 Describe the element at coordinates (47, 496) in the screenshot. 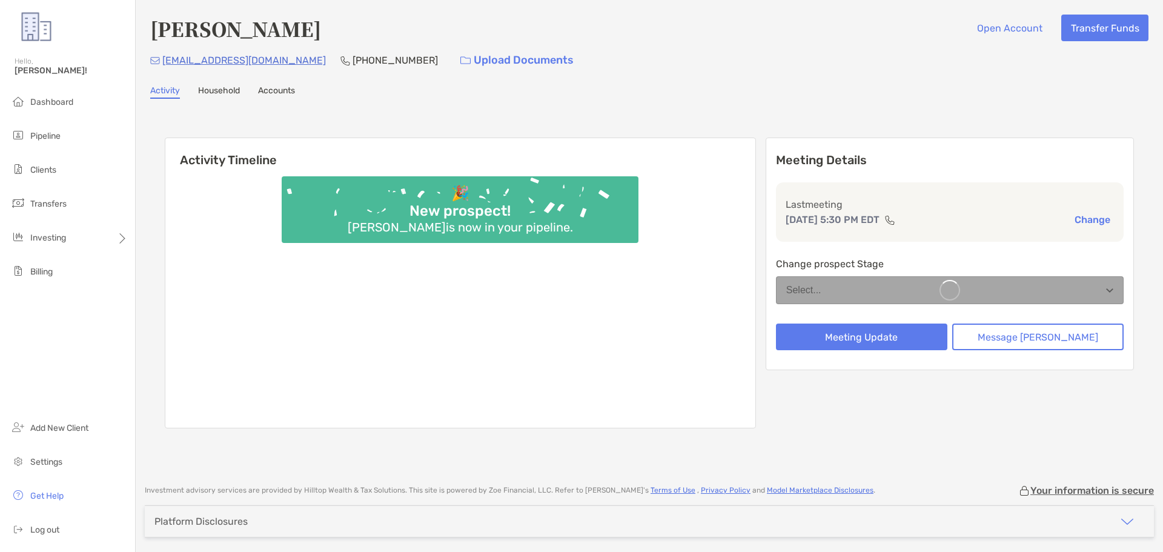

I see `span: Get Help` at that location.